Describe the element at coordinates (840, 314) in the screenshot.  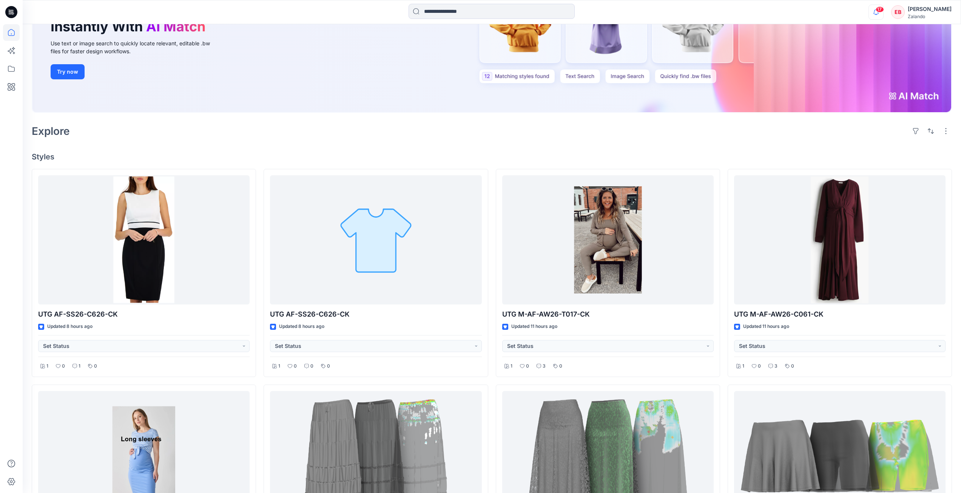
I see `p: UTG M-AF-AW26-C061-CK` at that location.